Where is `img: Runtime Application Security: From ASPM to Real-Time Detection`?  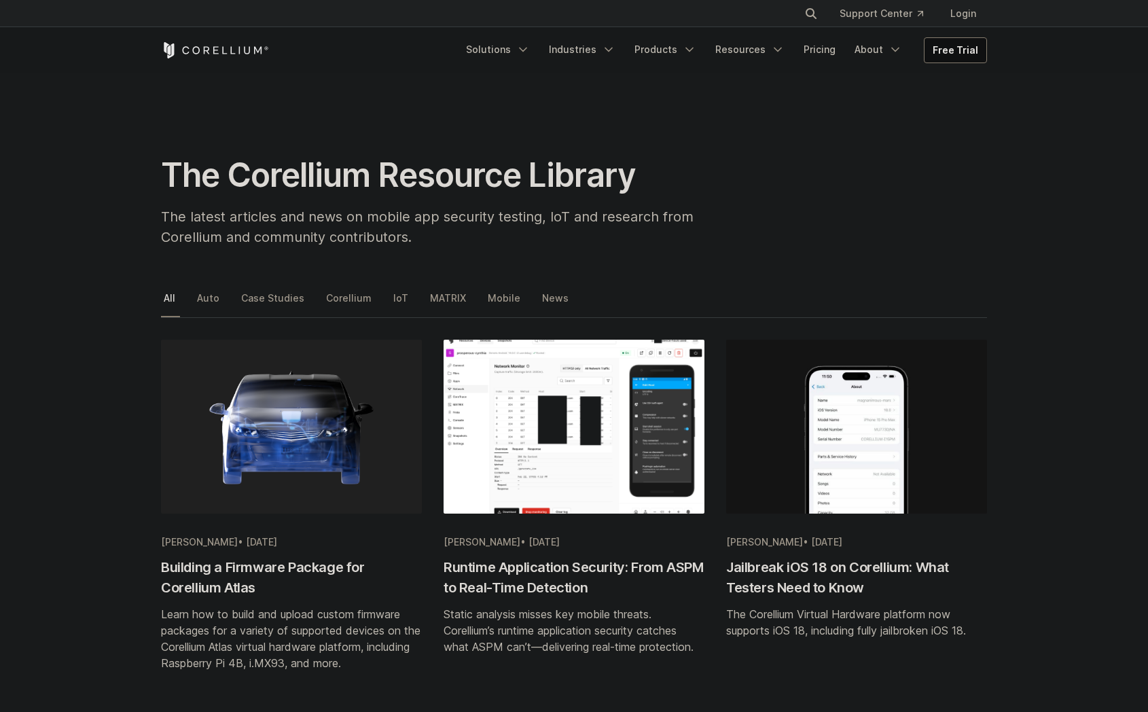
img: Runtime Application Security: From ASPM to Real-Time Detection is located at coordinates (574, 427).